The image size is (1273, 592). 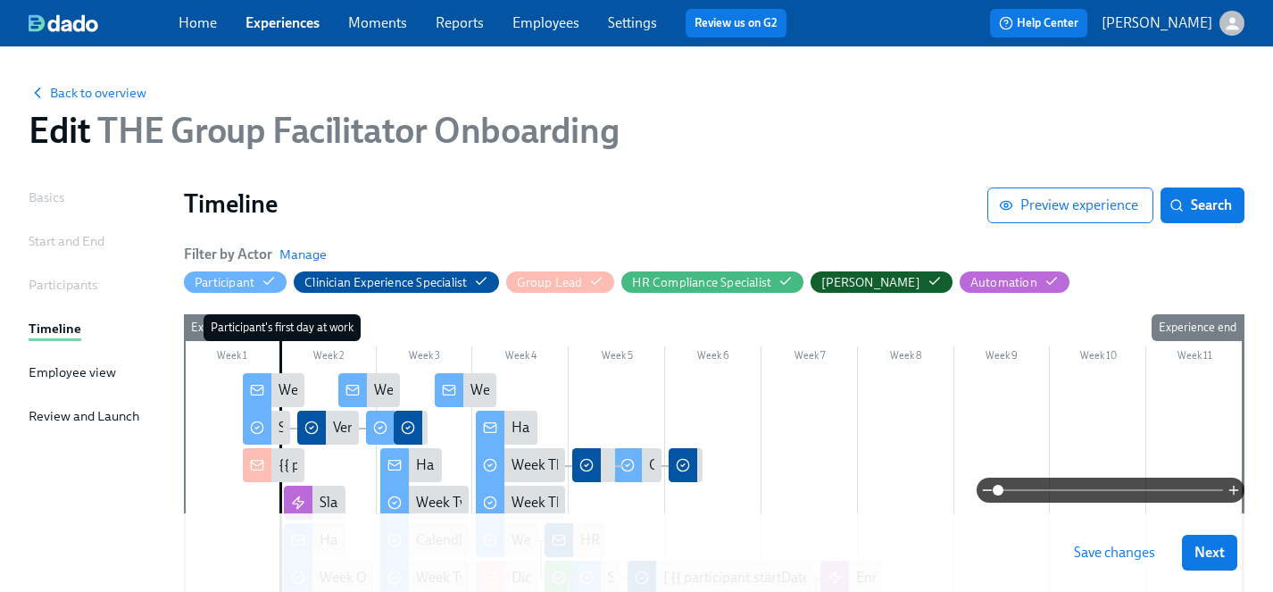 I want to click on div: Participant's first day at work, so click(x=282, y=328).